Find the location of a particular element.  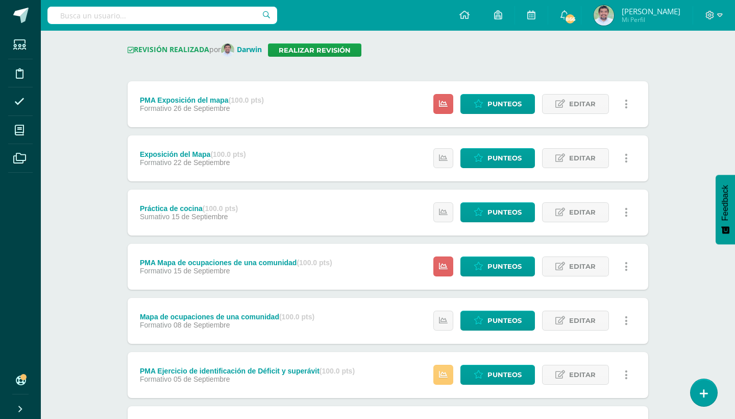

span: Mi Perfil is located at coordinates (651, 19).